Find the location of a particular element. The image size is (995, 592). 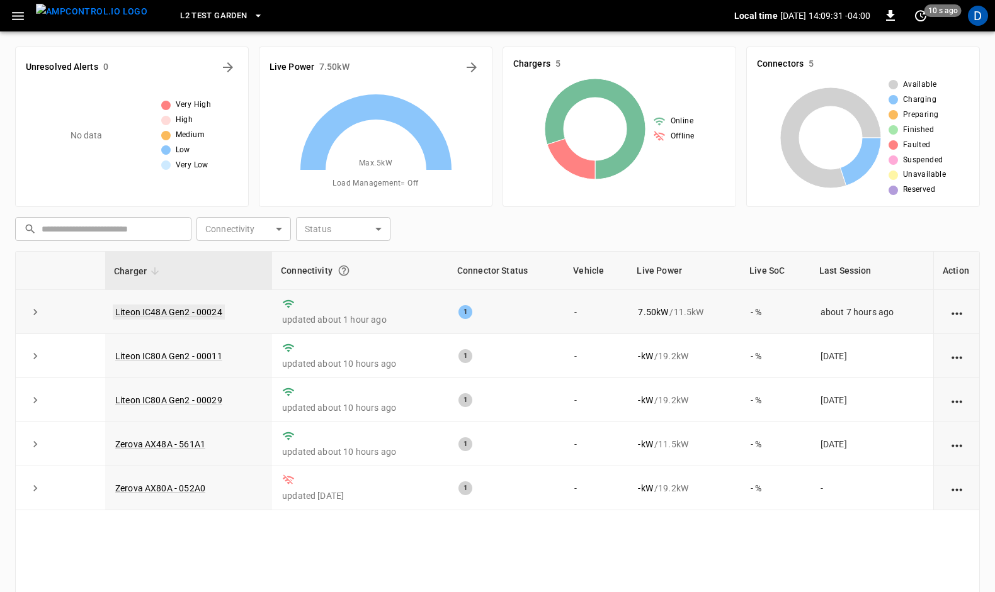

span: Very High is located at coordinates (193, 105).